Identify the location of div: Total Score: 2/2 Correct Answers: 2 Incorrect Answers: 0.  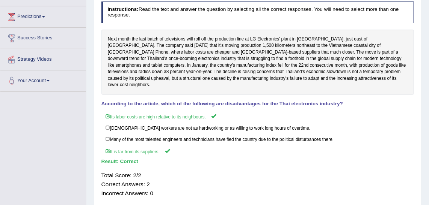
(257, 184).